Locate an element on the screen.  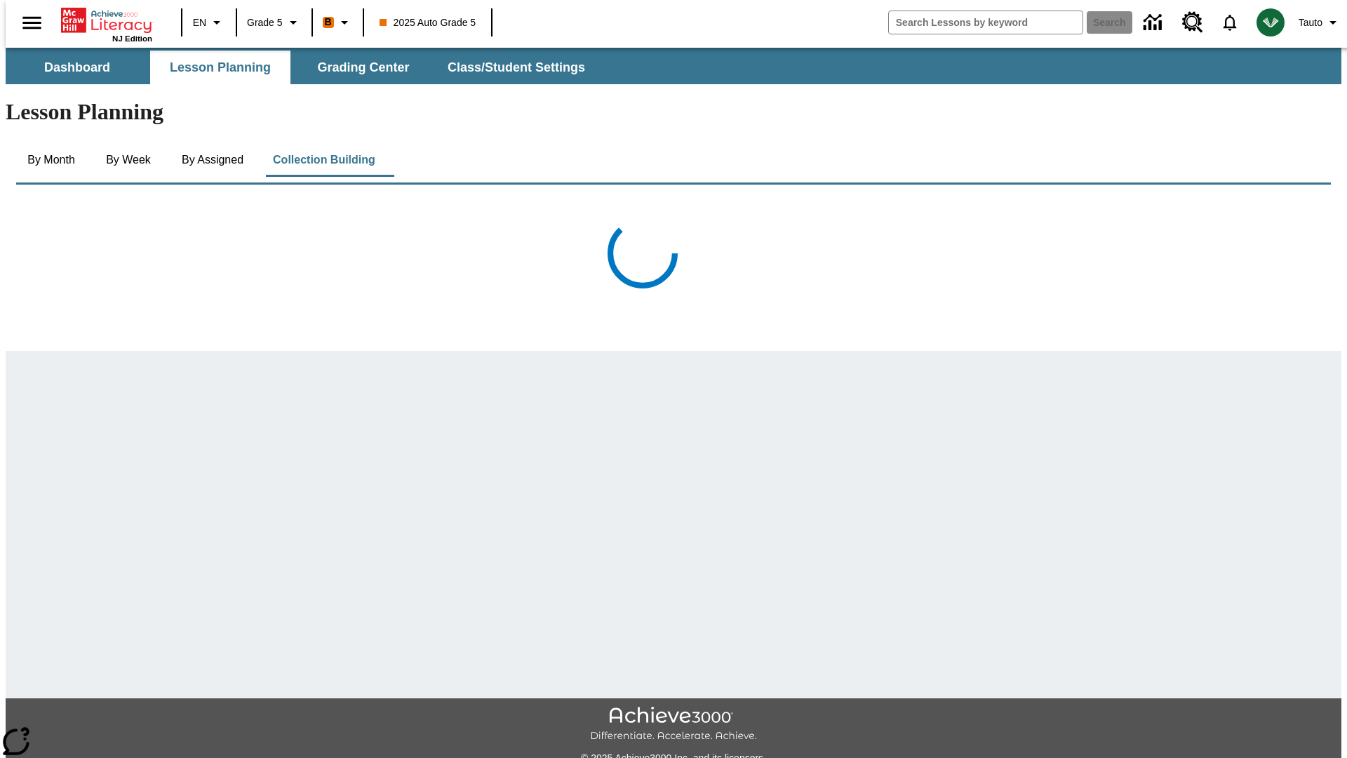
a: Resource Center, Will open in new tab is located at coordinates (1193, 22).